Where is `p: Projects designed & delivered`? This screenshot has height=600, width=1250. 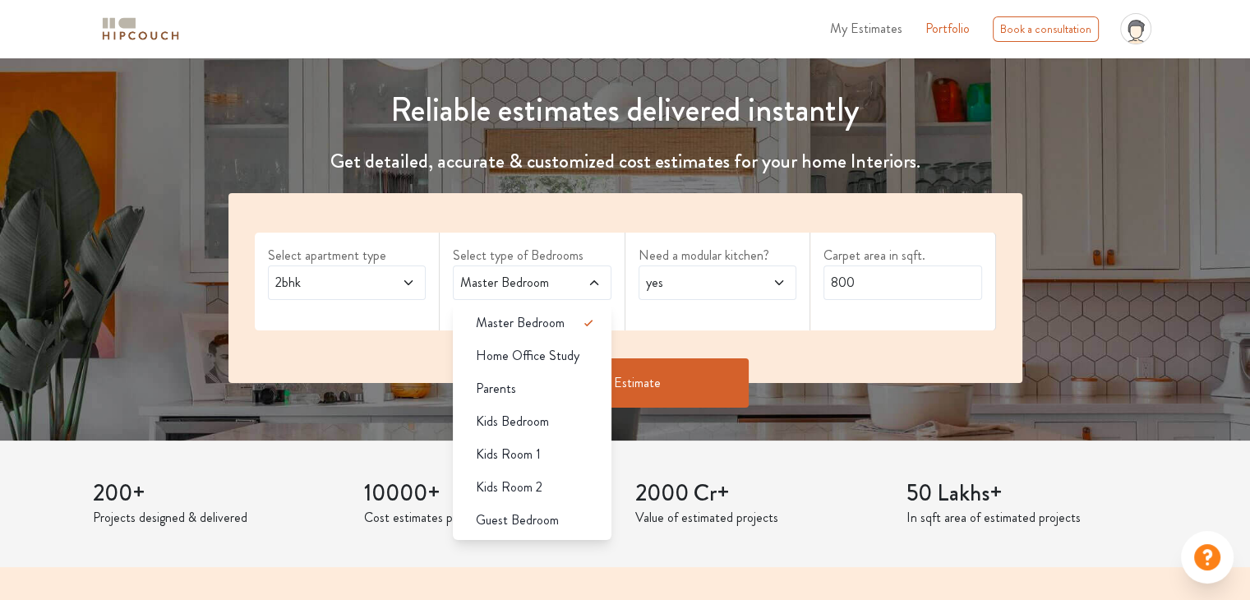
p: Projects designed & delivered is located at coordinates (219, 518).